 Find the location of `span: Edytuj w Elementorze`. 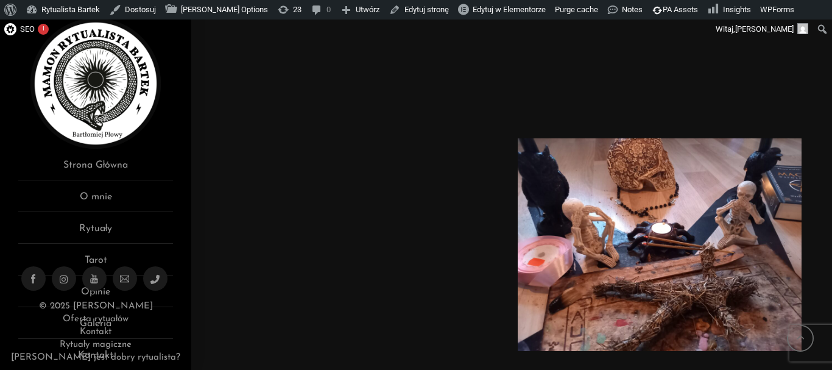

span: Edytuj w Elementorze is located at coordinates (509, 9).